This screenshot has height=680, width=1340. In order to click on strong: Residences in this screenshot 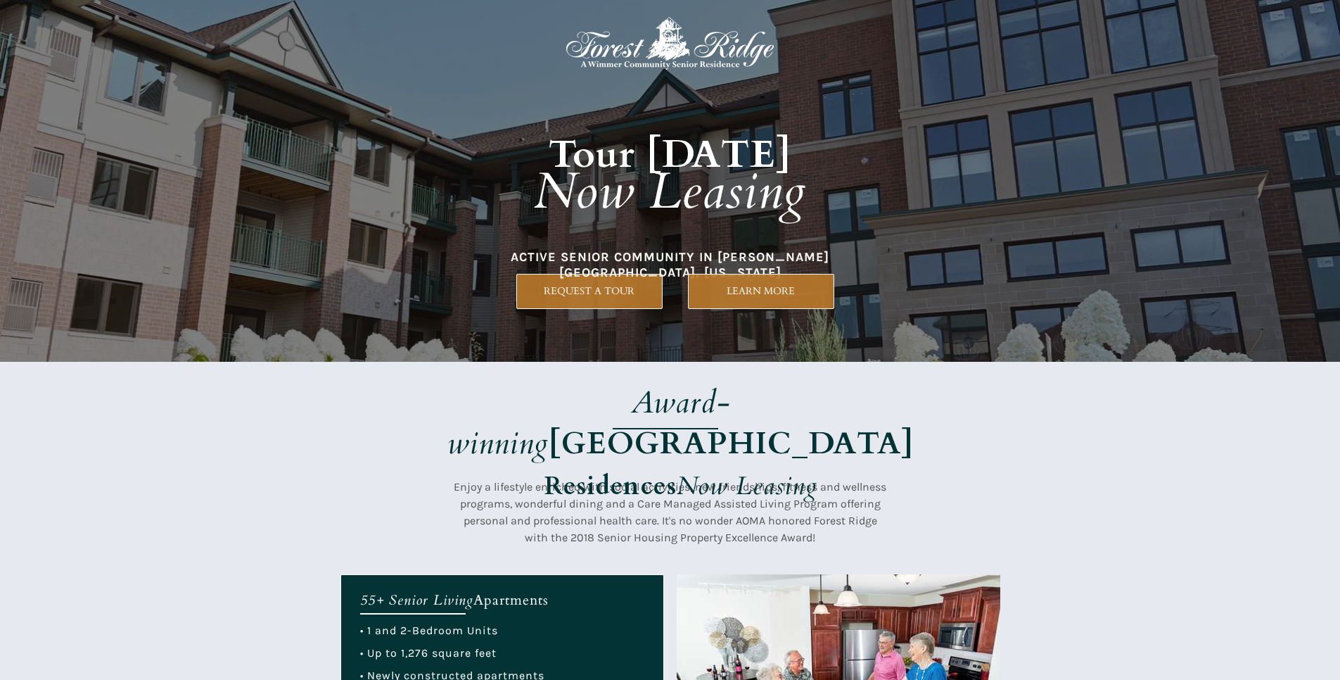, I will do `click(611, 485)`.